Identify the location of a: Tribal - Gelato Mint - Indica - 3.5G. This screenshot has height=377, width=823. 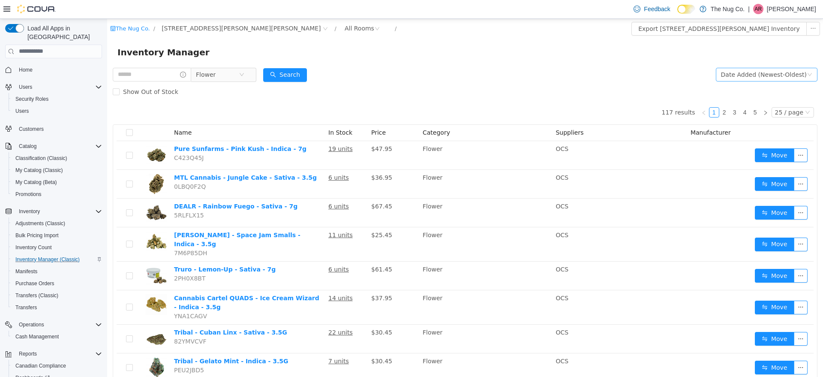
(124, 342).